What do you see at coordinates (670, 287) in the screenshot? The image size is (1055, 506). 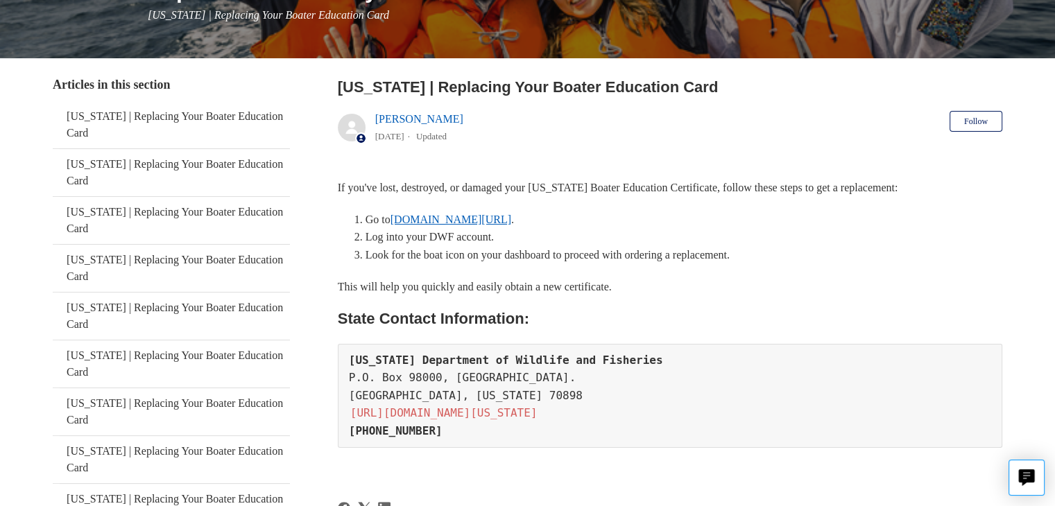 I see `p: This will help you quickly and easily obtain a new certificate.` at bounding box center [670, 287].